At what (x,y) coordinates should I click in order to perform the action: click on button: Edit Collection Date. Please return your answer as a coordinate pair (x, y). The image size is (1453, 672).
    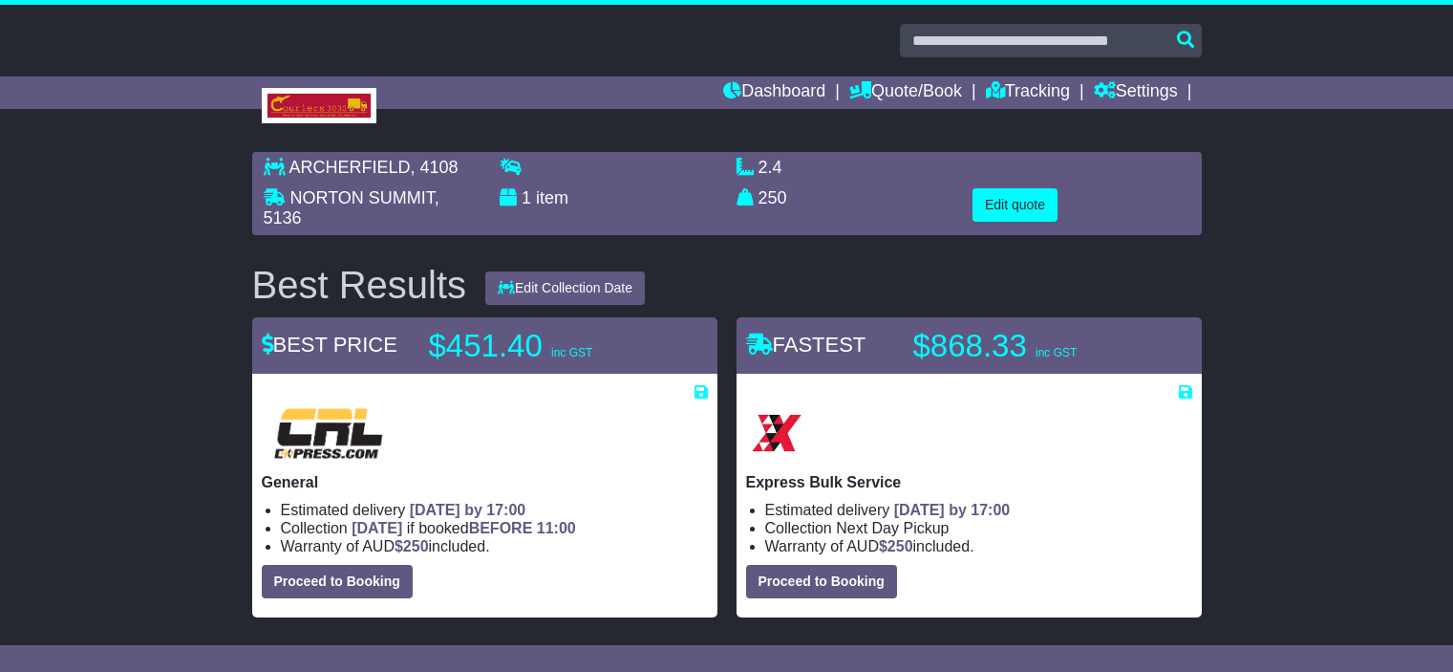
    Looking at the image, I should click on (565, 288).